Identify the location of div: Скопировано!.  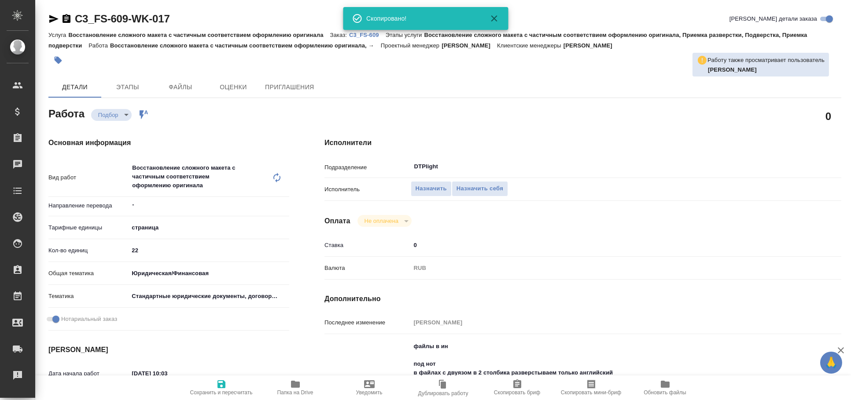
(421, 18).